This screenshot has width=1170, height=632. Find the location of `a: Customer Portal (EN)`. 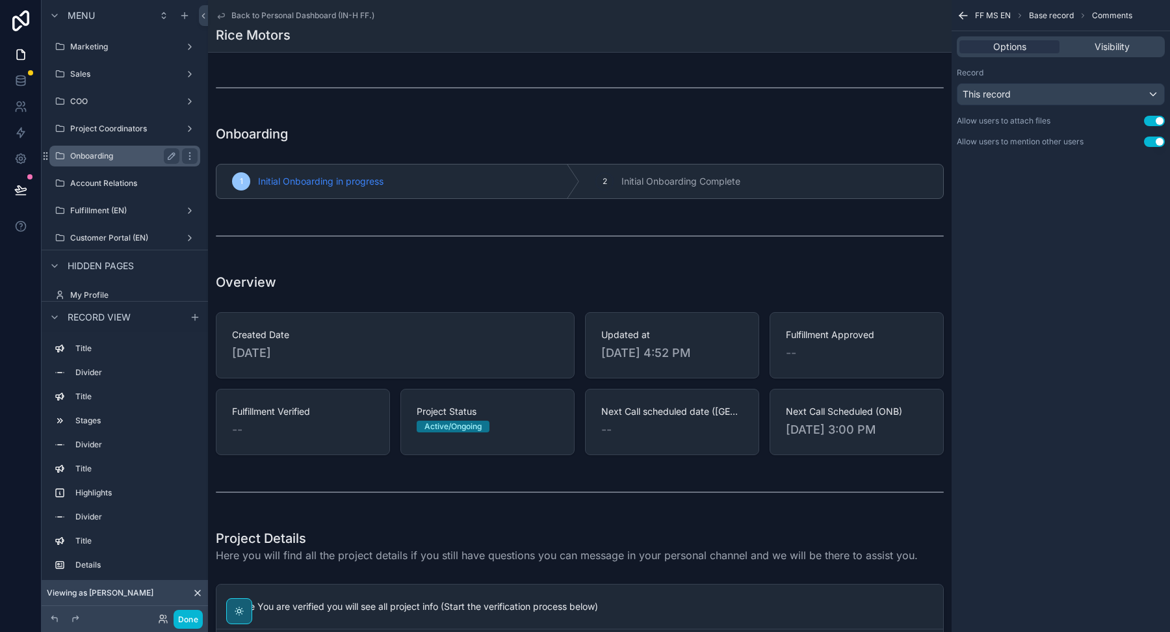

a: Customer Portal (EN) is located at coordinates (125, 238).